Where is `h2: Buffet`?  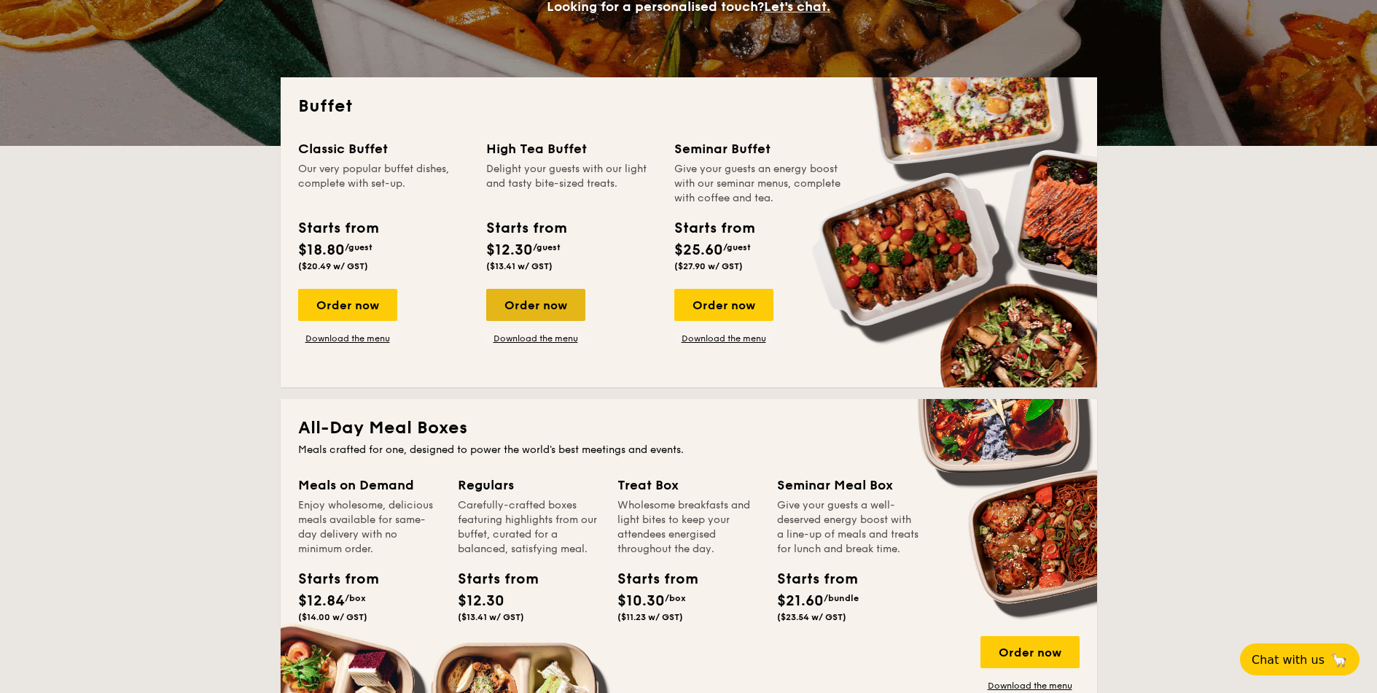
h2: Buffet is located at coordinates (689, 106).